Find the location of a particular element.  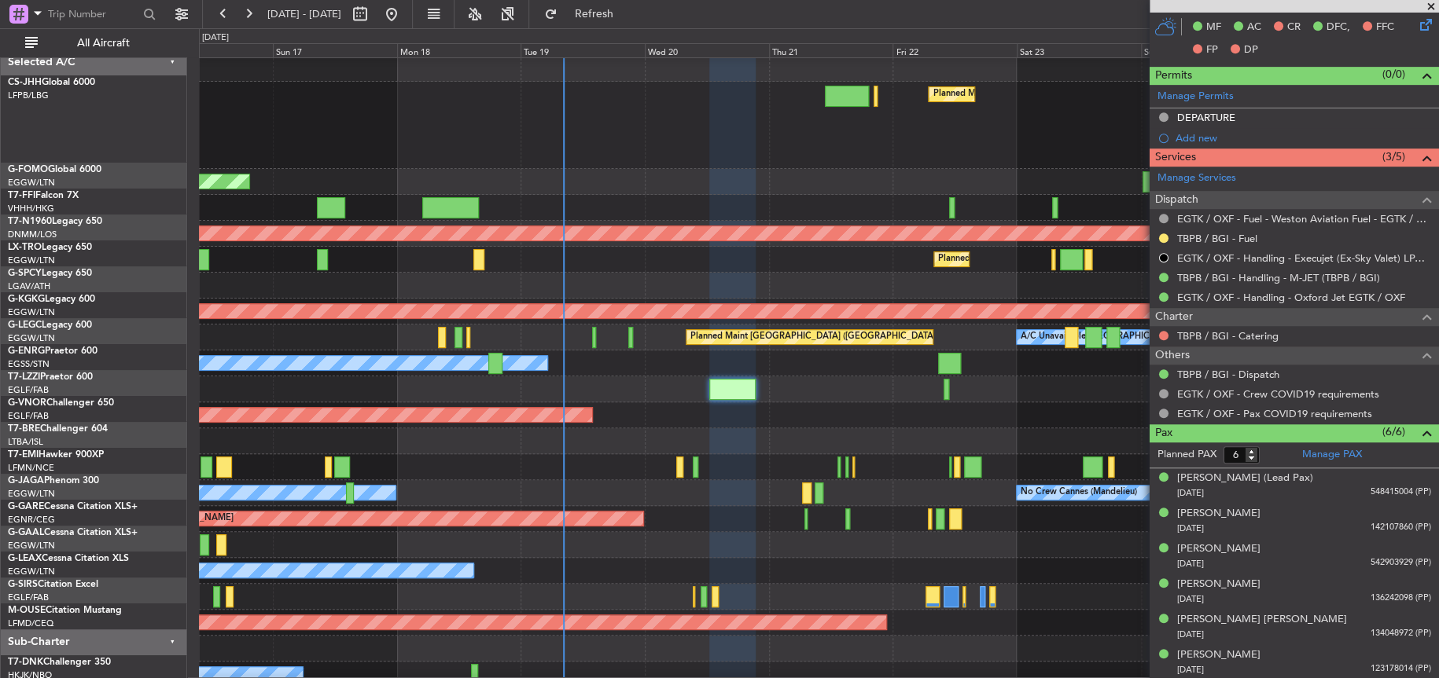

button: All Aircraft is located at coordinates (94, 43).